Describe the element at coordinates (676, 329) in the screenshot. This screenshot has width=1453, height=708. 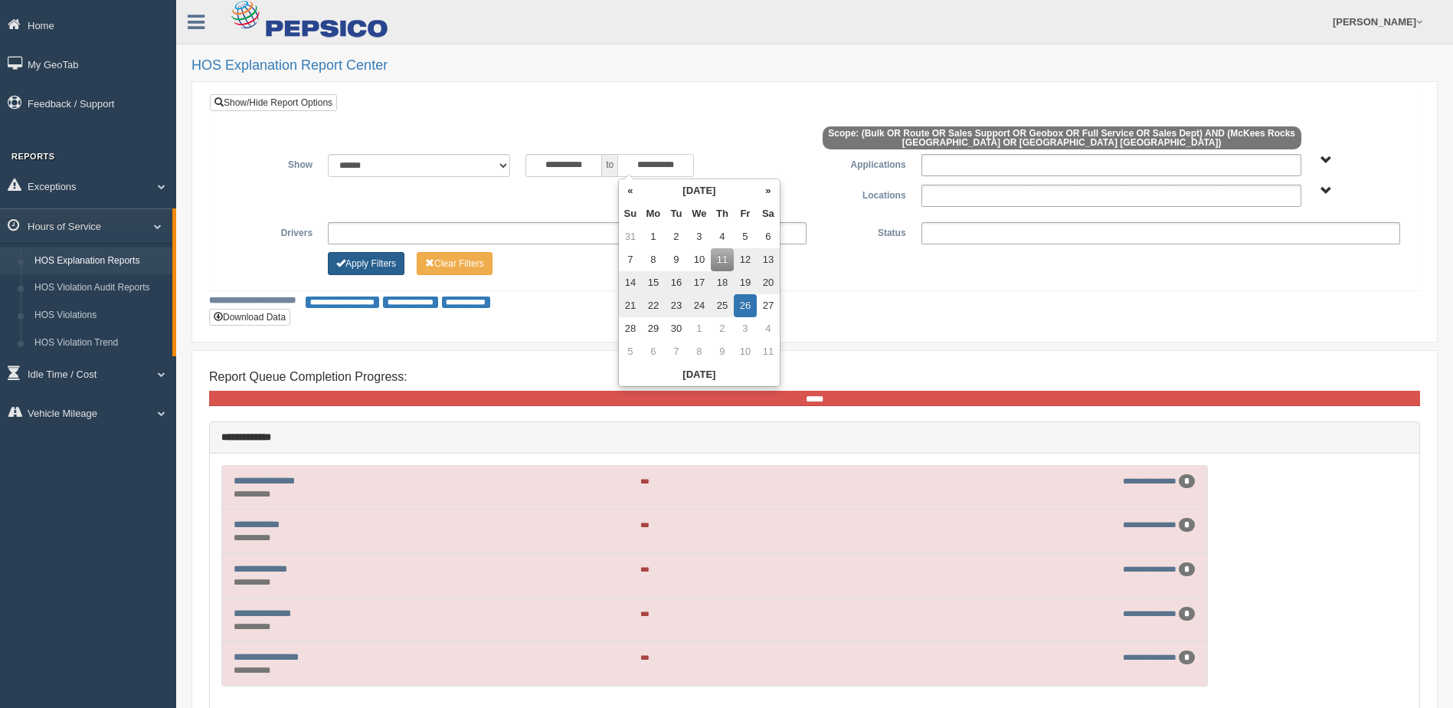
I see `td: 30` at that location.